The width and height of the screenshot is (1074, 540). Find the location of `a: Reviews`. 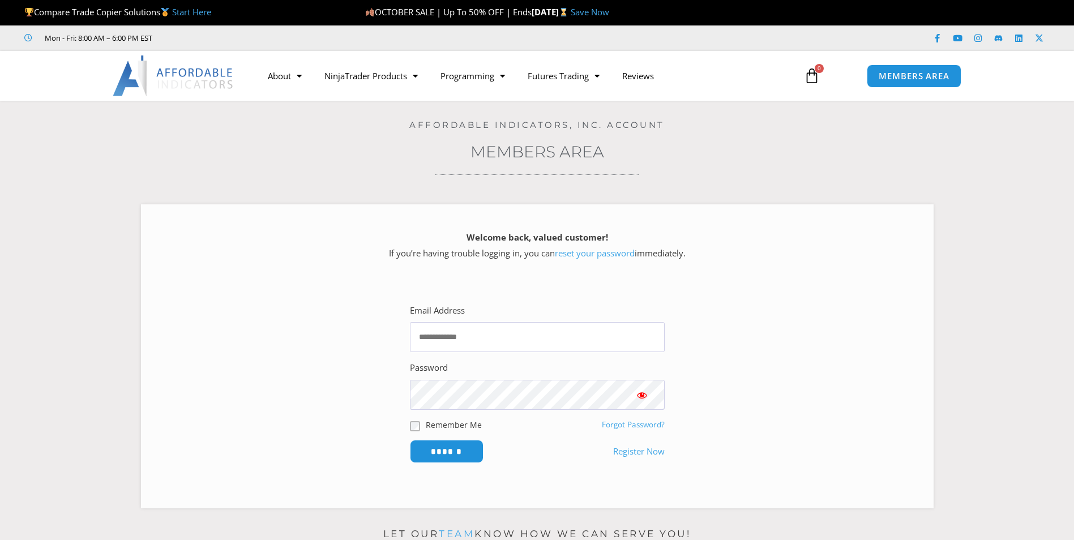

a: Reviews is located at coordinates (638, 76).